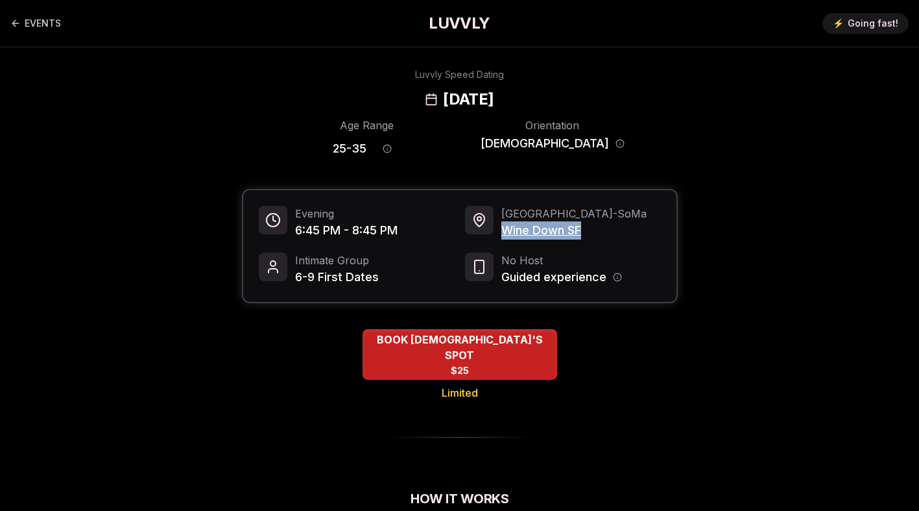 This screenshot has width=919, height=511. What do you see at coordinates (459, 23) in the screenshot?
I see `a: LUVVLY` at bounding box center [459, 23].